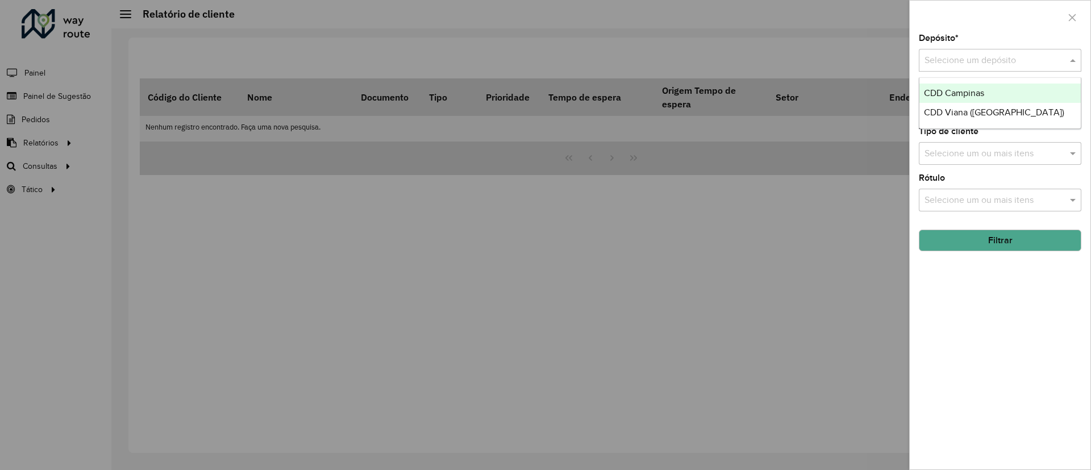  What do you see at coordinates (1000, 103) in the screenshot?
I see `ng-dropdown-panel: Options list` at bounding box center [1000, 103].